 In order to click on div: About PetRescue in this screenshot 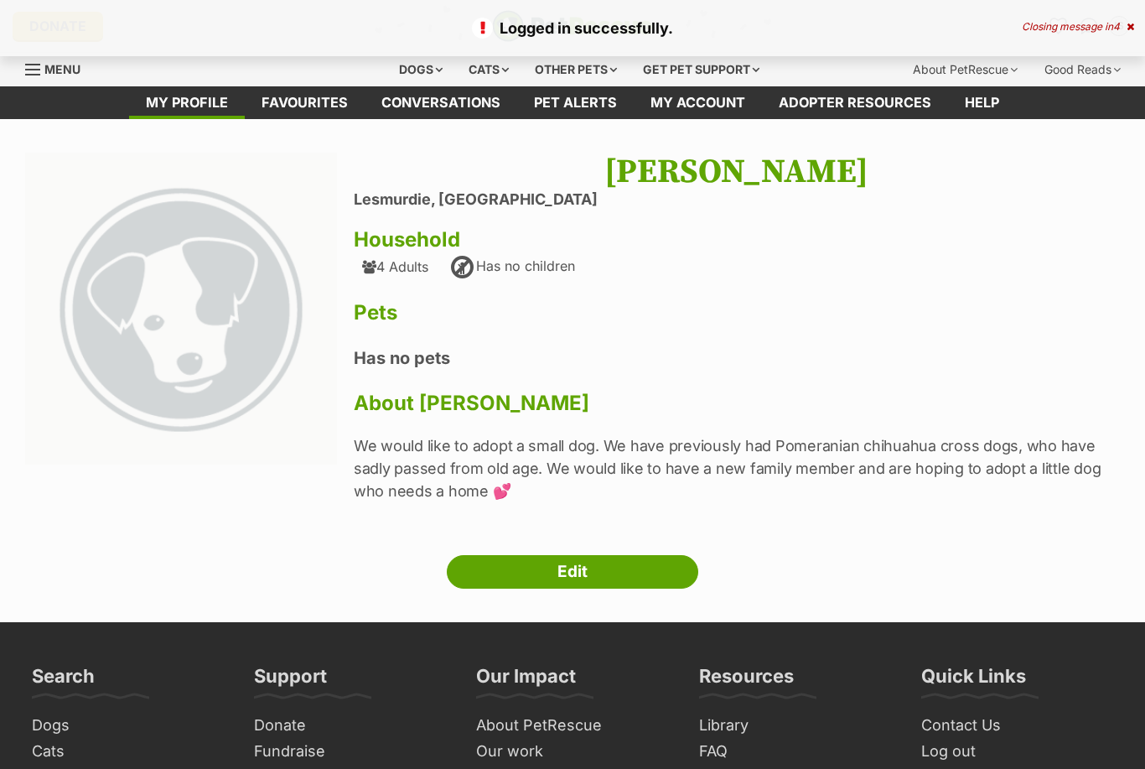, I will do `click(965, 70)`.